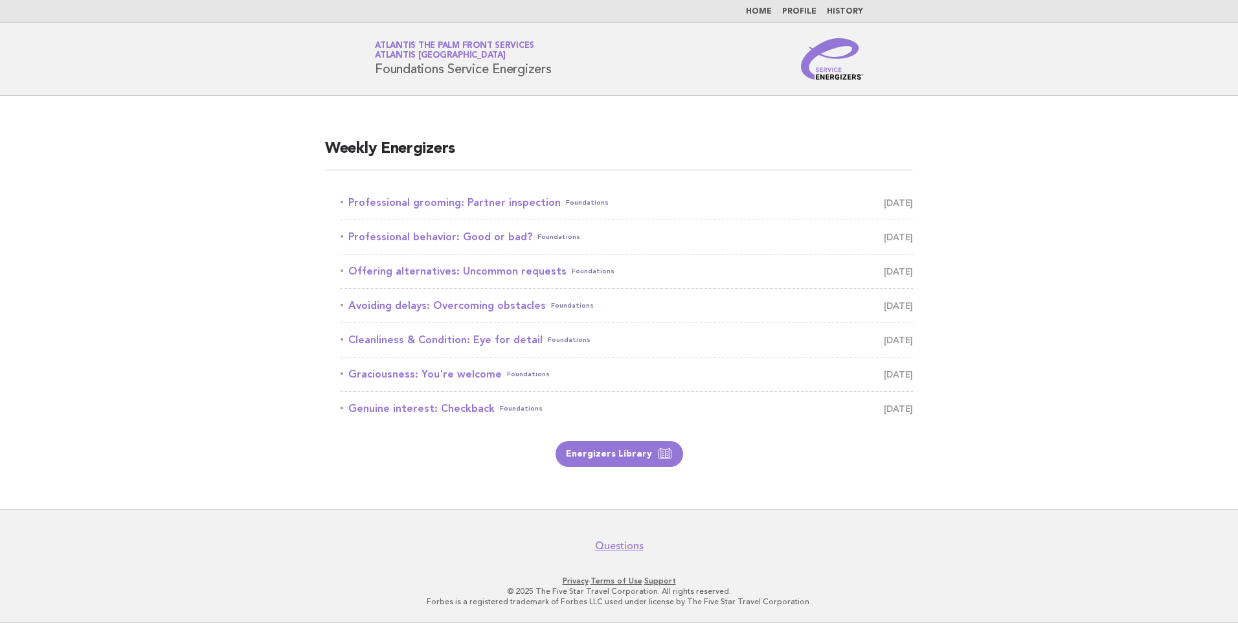 The height and width of the screenshot is (623, 1238). I want to click on a: Energizers Library, so click(619, 454).